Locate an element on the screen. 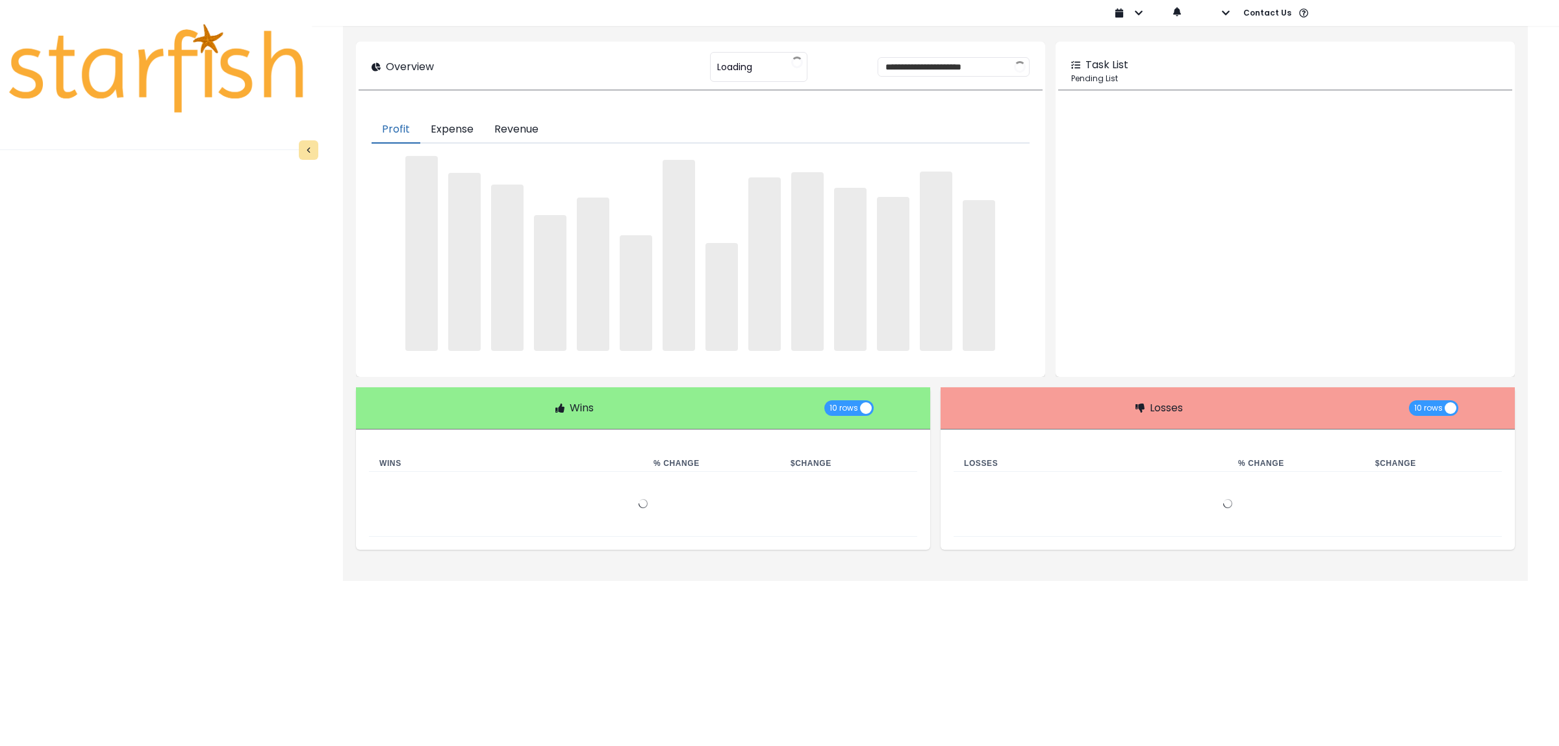  button: Profit is located at coordinates (396, 130).